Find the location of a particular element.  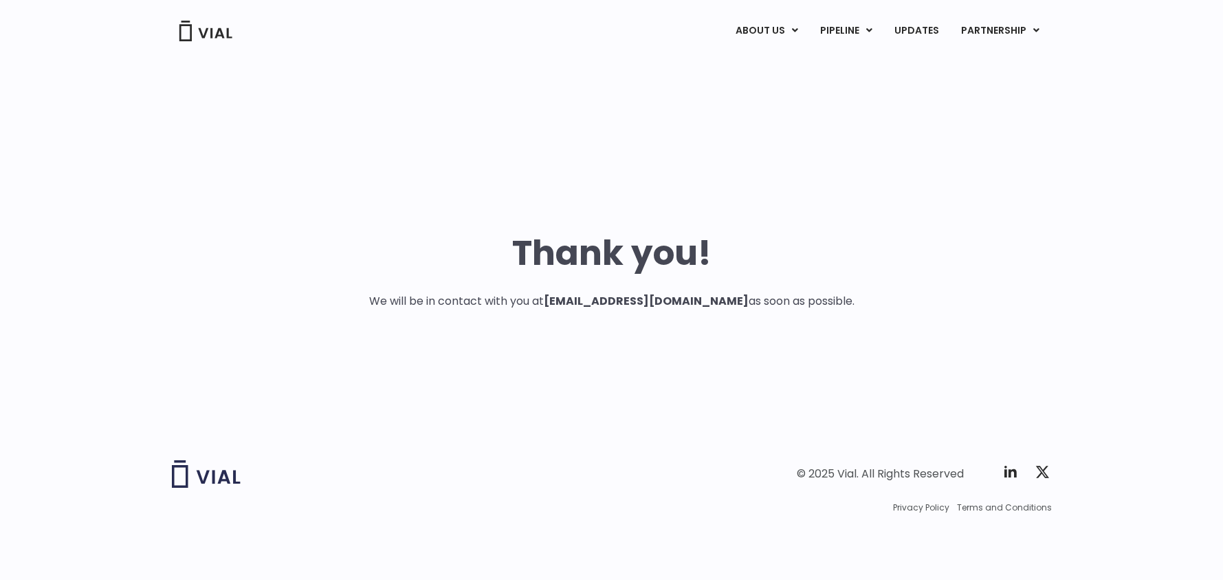

a: ABOUT USMenu Toggle is located at coordinates (767, 31).